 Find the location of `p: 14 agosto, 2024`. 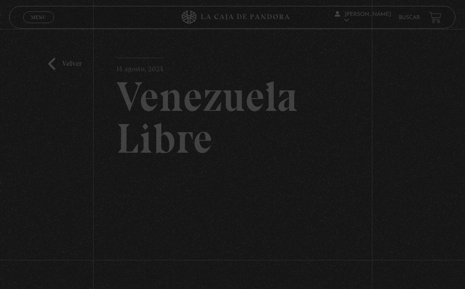

p: 14 agosto, 2024 is located at coordinates (140, 67).